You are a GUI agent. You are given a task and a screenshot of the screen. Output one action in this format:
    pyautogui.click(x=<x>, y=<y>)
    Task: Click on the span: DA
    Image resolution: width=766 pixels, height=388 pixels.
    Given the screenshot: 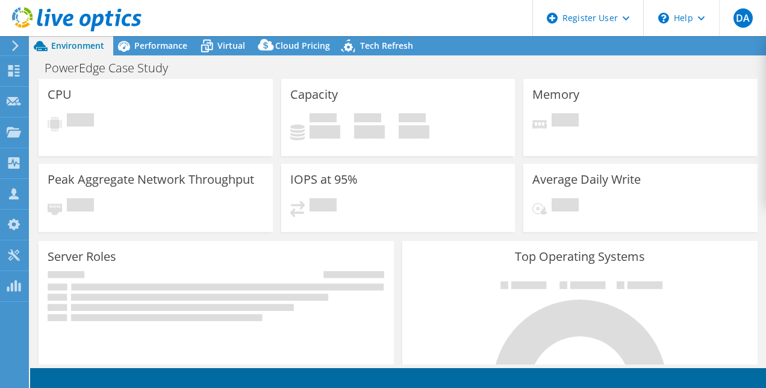 What is the action you would take?
    pyautogui.click(x=743, y=18)
    